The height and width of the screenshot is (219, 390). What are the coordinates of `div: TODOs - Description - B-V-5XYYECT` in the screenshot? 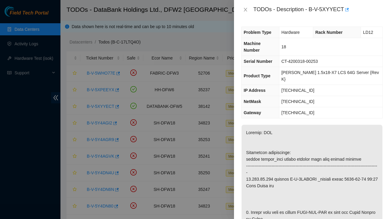 It's located at (318, 10).